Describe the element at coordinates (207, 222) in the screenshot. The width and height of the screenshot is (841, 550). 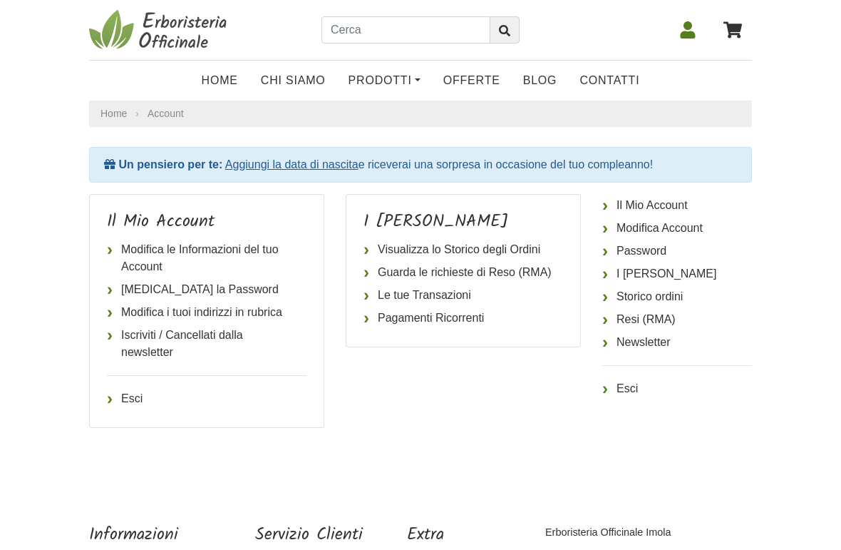
I see `h4: Il Mio Account` at that location.